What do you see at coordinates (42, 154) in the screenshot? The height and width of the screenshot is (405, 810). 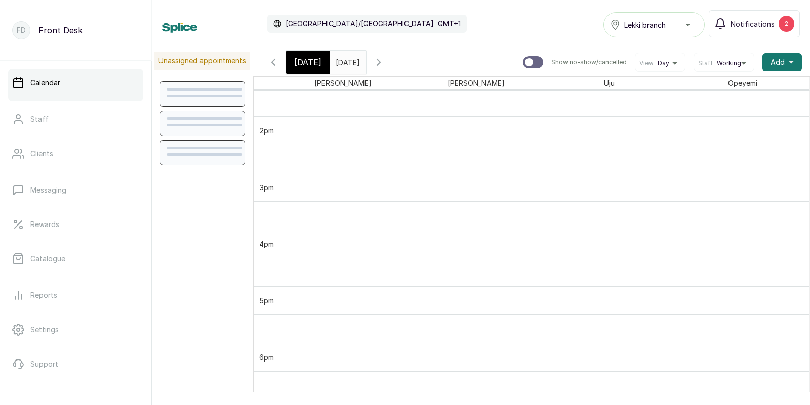 I see `p: Clients` at bounding box center [42, 154].